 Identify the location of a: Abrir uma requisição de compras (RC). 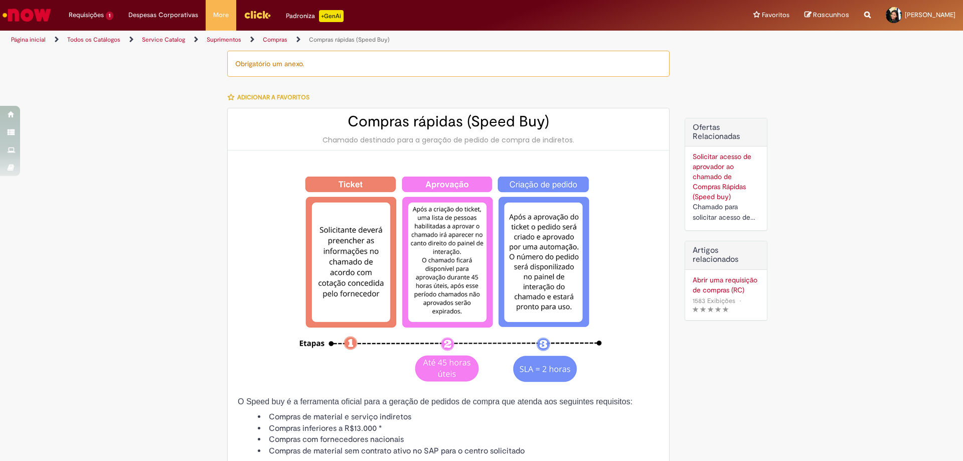
(726, 285).